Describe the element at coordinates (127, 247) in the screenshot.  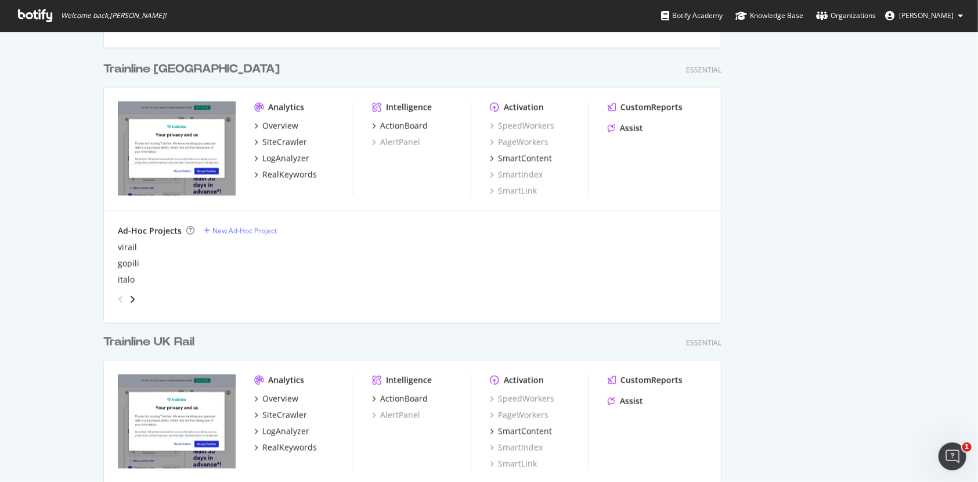
I see `div: virail` at that location.